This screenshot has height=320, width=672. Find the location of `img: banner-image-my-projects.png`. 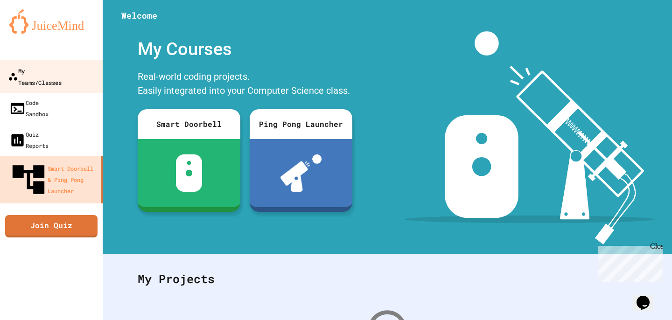

img: banner-image-my-projects.png is located at coordinates (530, 138).